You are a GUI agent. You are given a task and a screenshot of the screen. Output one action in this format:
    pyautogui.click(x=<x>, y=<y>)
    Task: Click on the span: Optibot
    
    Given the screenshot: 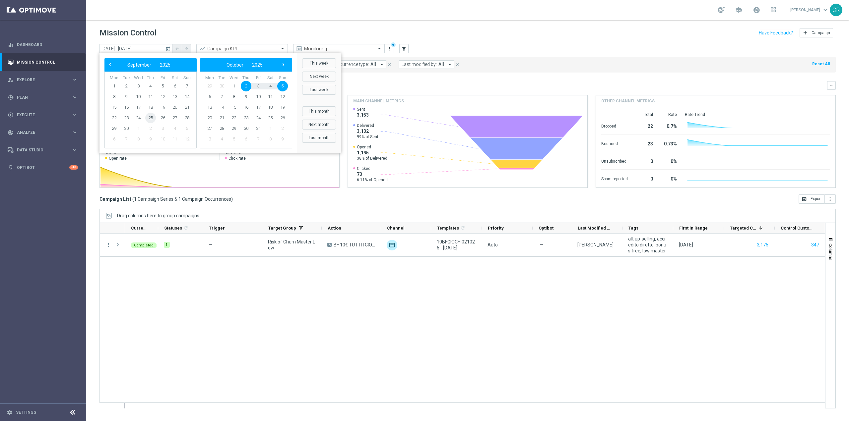 What is the action you would take?
    pyautogui.click(x=546, y=228)
    